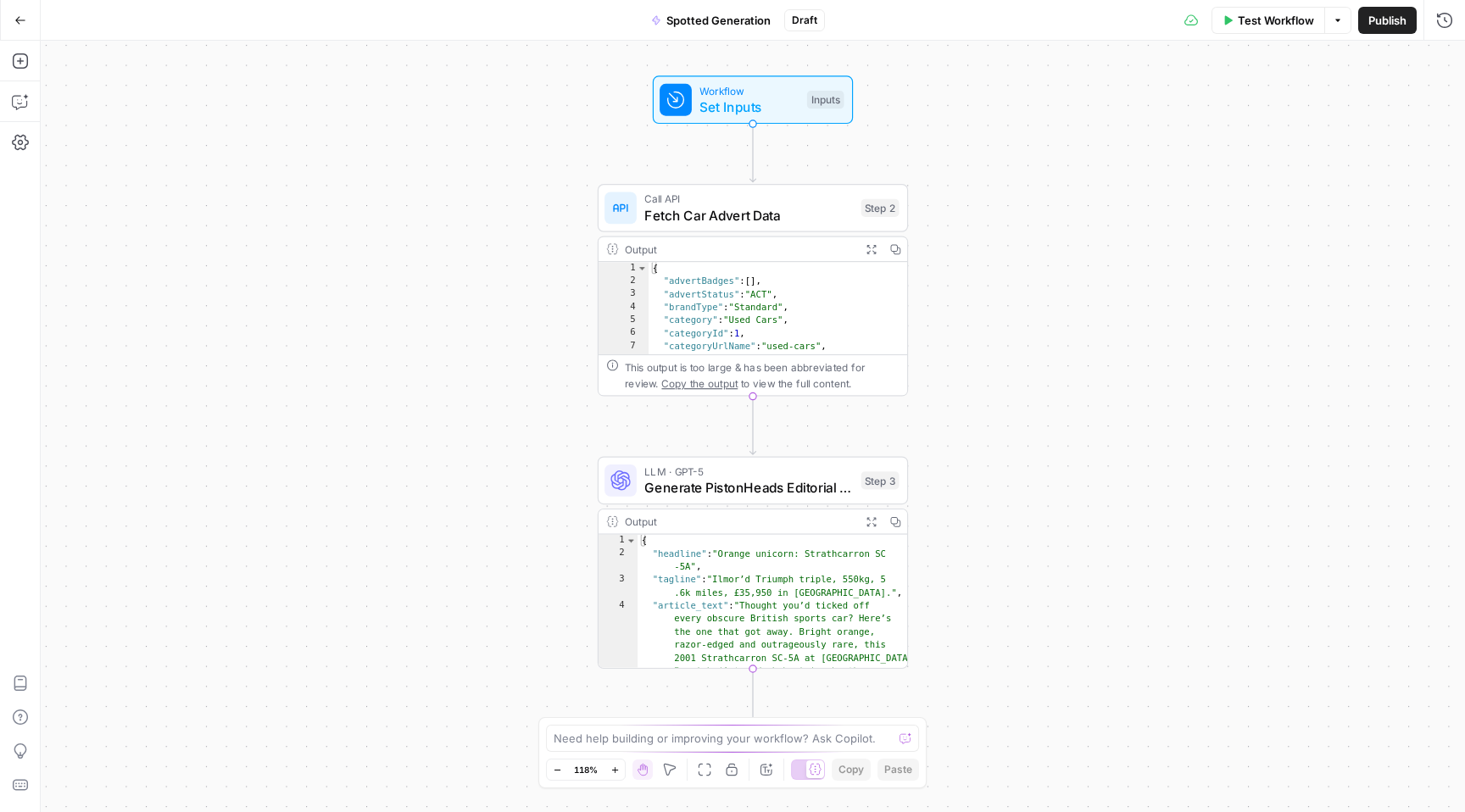 The height and width of the screenshot is (812, 1465). I want to click on span: Toggle code folding, rows 1 through 5, so click(631, 541).